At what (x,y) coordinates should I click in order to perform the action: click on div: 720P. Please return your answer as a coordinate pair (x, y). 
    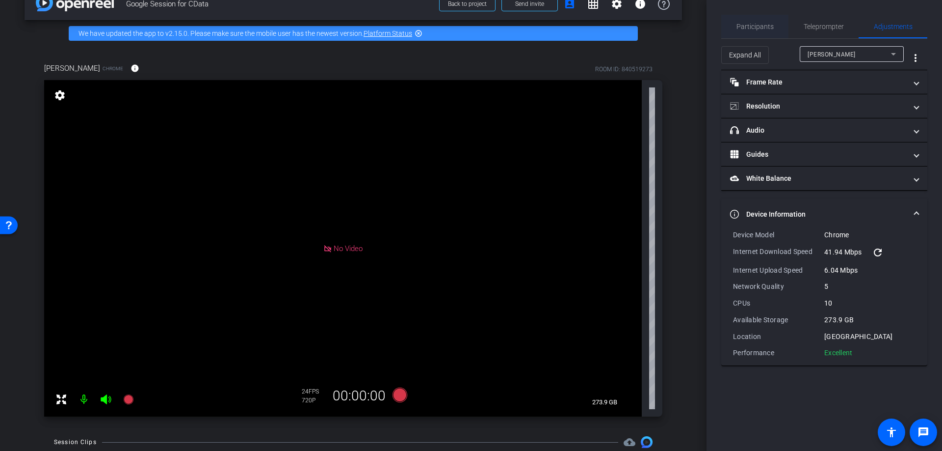
    Looking at the image, I should click on (314, 400).